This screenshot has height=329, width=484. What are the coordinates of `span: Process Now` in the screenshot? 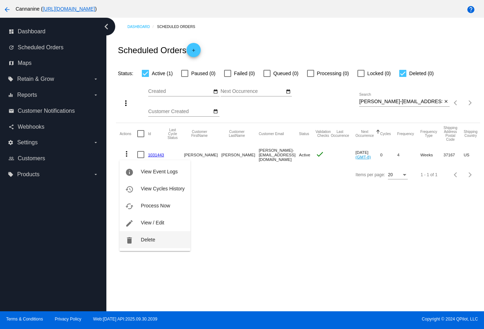 It's located at (155, 206).